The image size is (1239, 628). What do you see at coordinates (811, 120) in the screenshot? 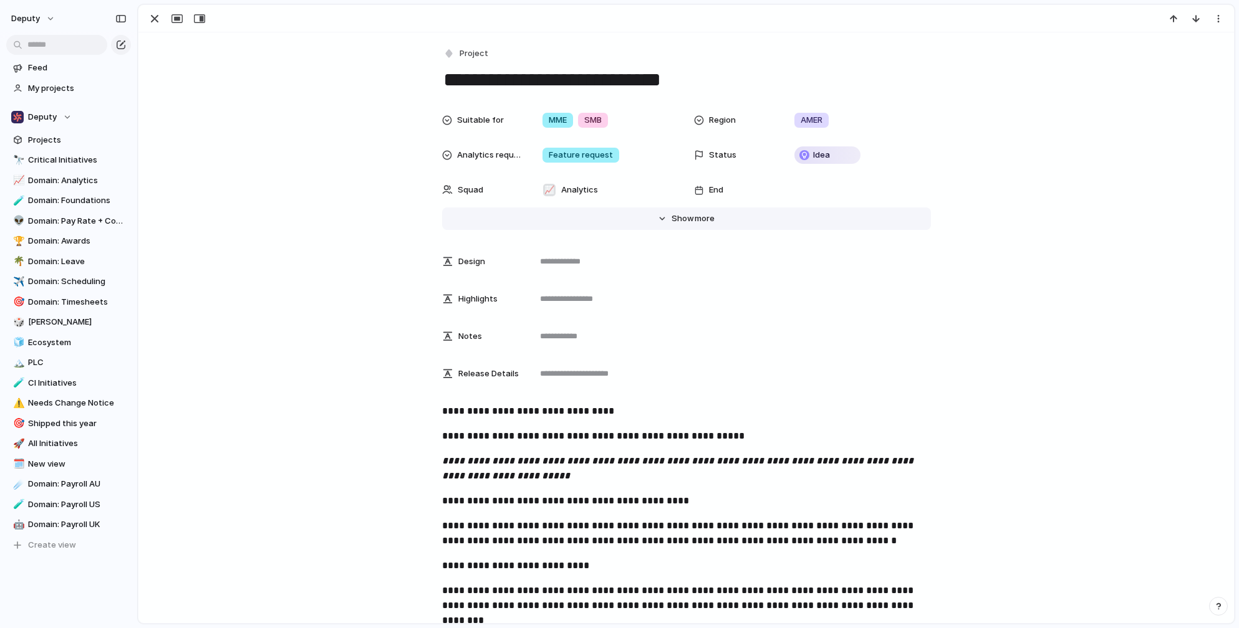
I see `span: AMER` at bounding box center [811, 120].